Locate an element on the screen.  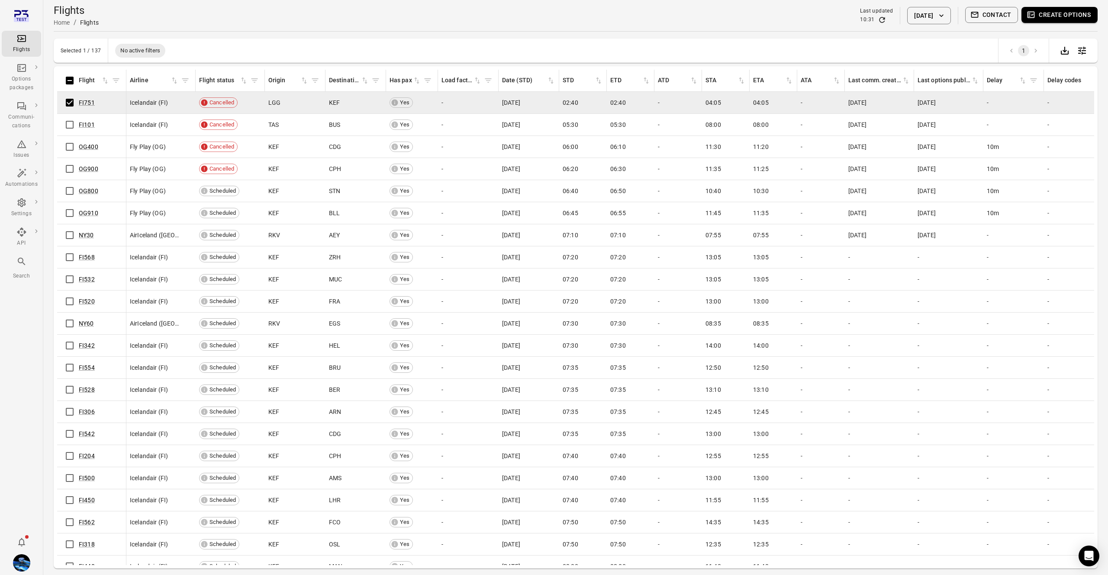
a: API is located at coordinates (21, 237).